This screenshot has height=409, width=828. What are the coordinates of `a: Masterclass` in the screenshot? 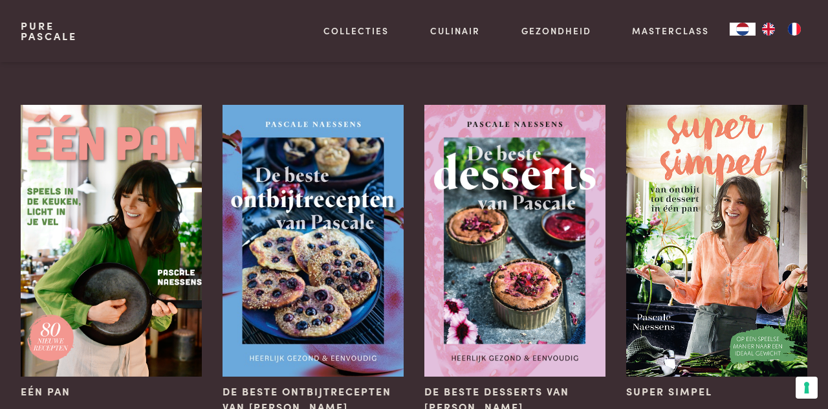 It's located at (670, 30).